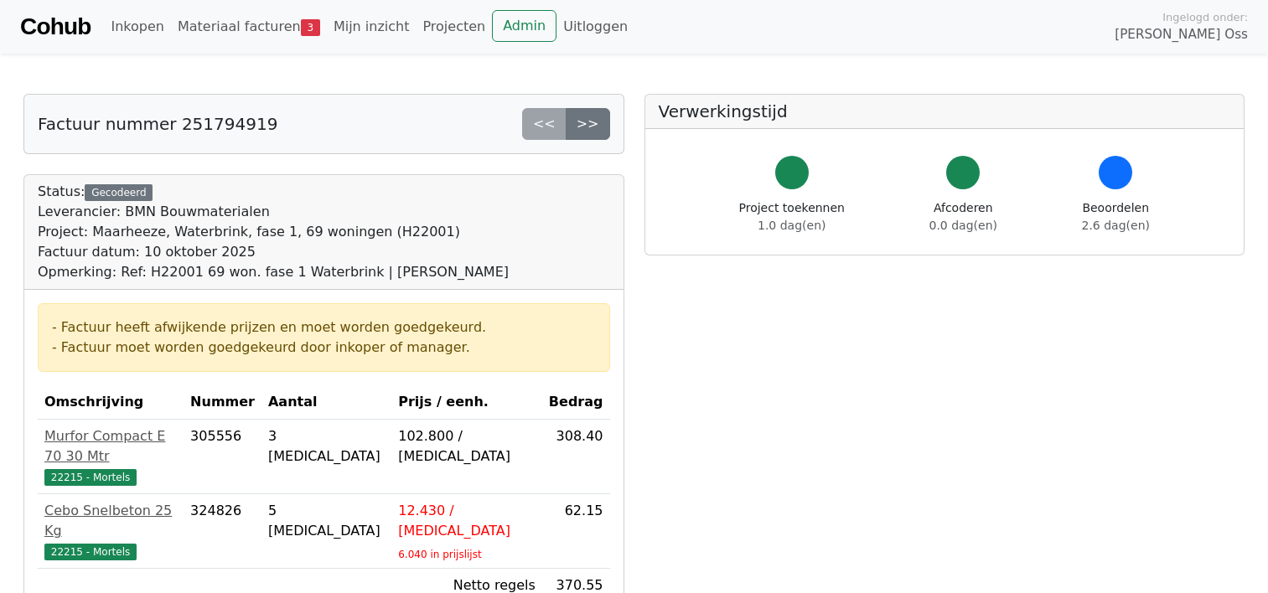 Image resolution: width=1268 pixels, height=593 pixels. Describe the element at coordinates (158, 124) in the screenshot. I see `h5: Factuur nummer 251794919` at that location.